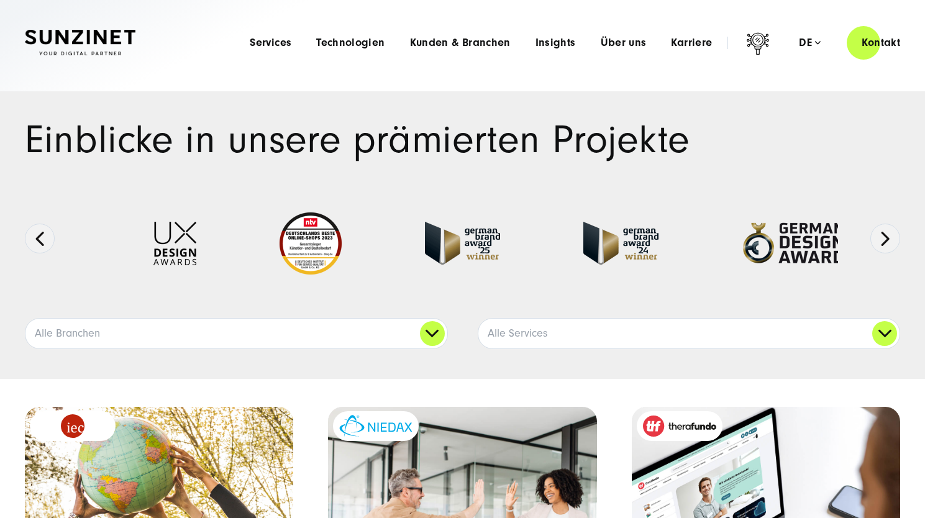  I want to click on button: Previous, so click(40, 239).